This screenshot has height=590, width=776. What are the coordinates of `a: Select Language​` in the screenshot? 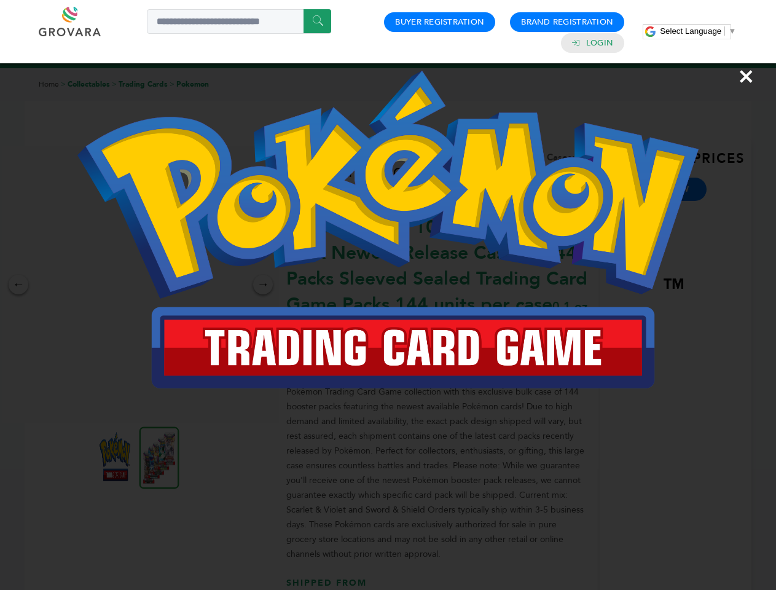 It's located at (698, 31).